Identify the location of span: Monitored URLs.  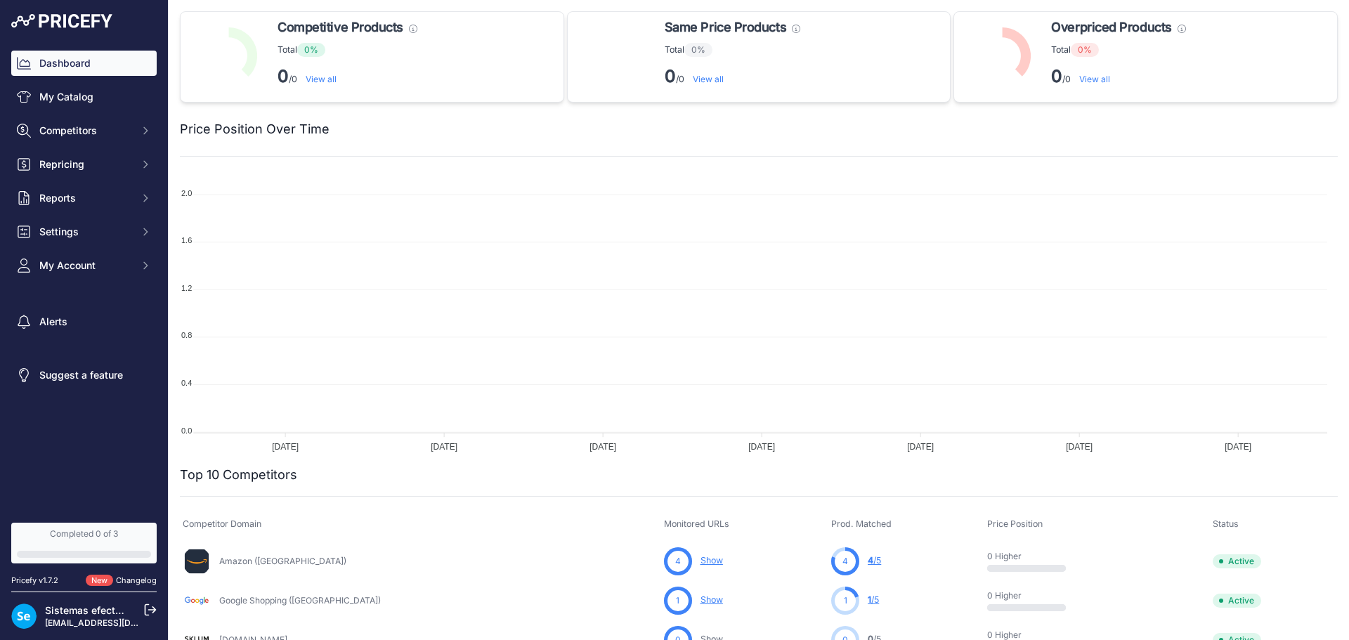
(696, 524).